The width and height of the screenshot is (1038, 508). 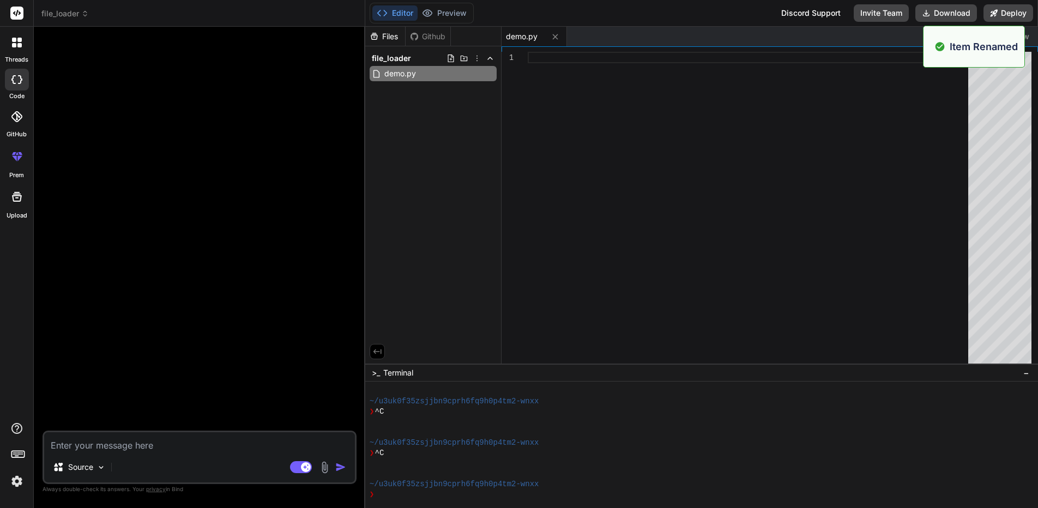 What do you see at coordinates (881, 13) in the screenshot?
I see `button: Invite Team` at bounding box center [881, 13].